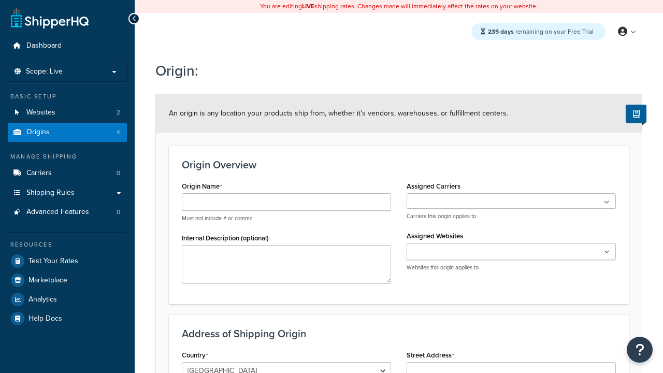 The width and height of the screenshot is (663, 373). Describe the element at coordinates (67, 193) in the screenshot. I see `li: Shipping Rules` at that location.